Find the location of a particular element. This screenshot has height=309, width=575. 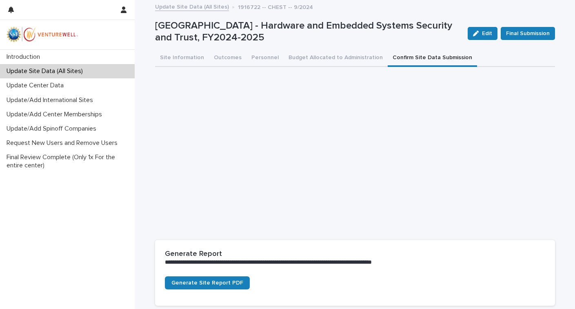

button: Site Information is located at coordinates (182, 58).